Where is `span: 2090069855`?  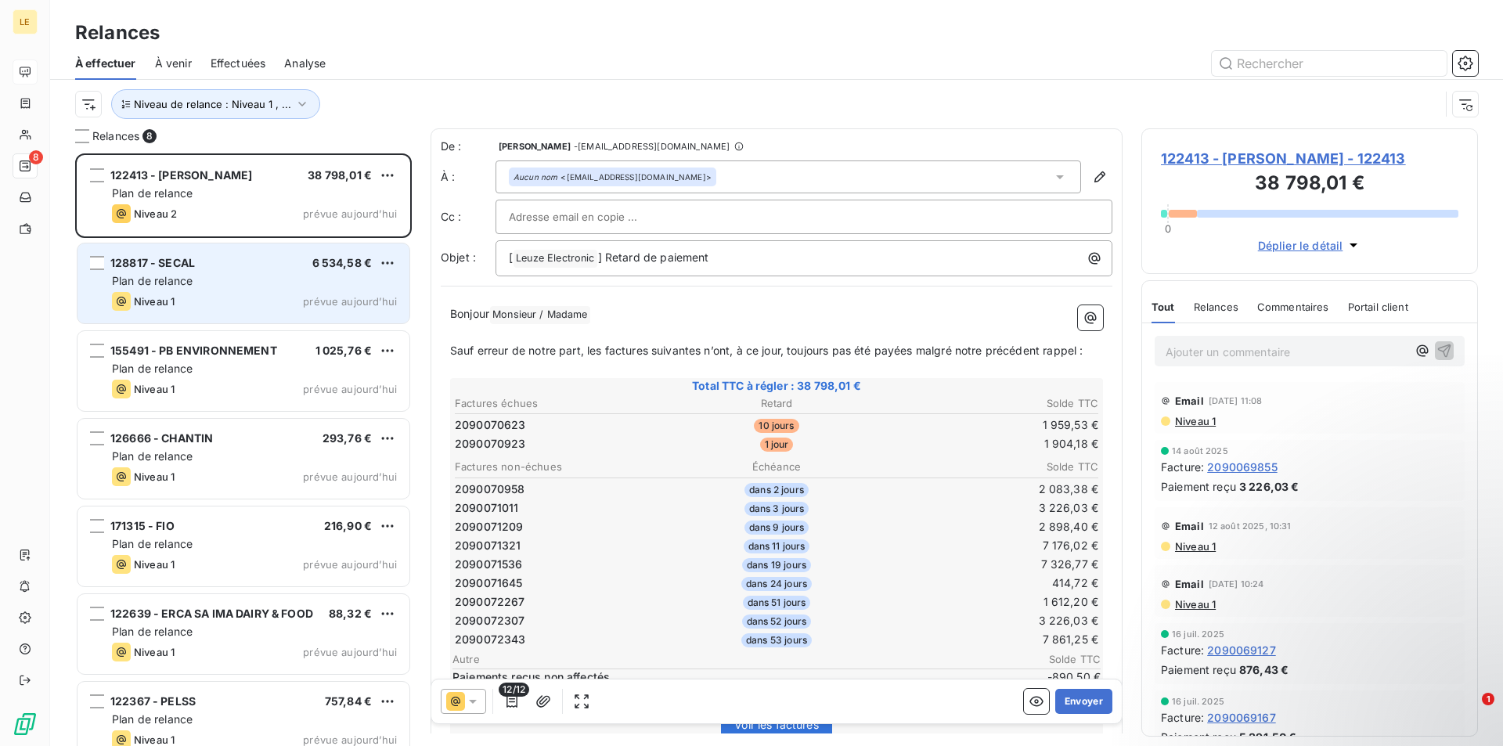
span: 2090069855 is located at coordinates (1242, 466).